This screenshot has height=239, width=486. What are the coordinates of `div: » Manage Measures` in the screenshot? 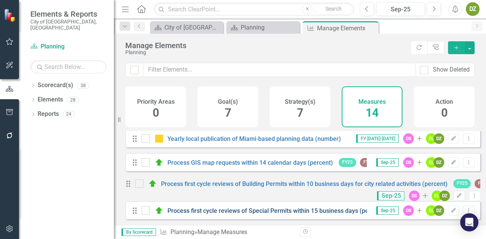 It's located at (227, 233).